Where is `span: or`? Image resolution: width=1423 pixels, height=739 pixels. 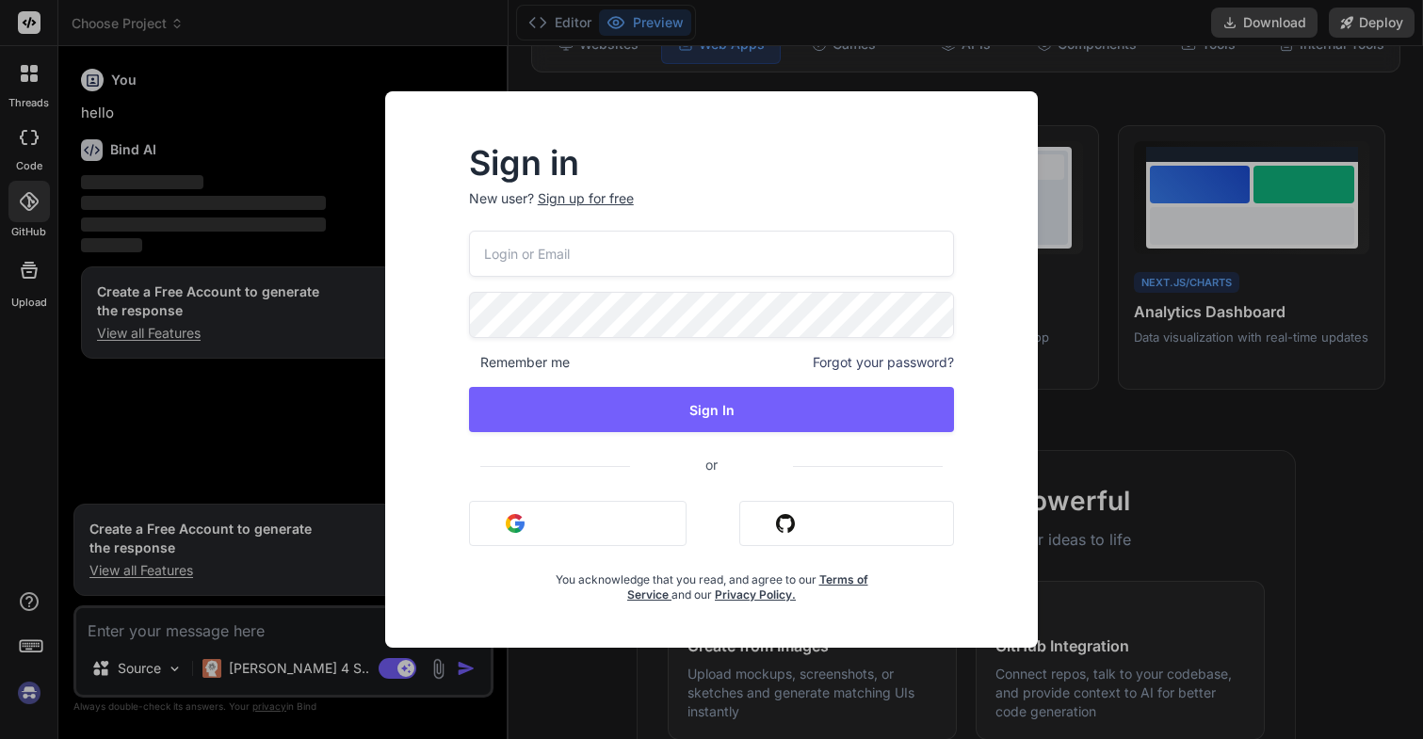
span: or is located at coordinates (711, 464).